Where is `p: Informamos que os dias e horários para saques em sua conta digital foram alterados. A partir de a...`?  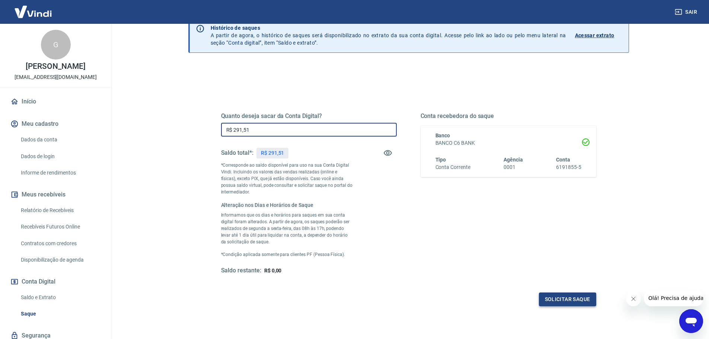 p: Informamos que os dias e horários para saques em sua conta digital foram alterados. A partir de a... is located at coordinates (287, 229).